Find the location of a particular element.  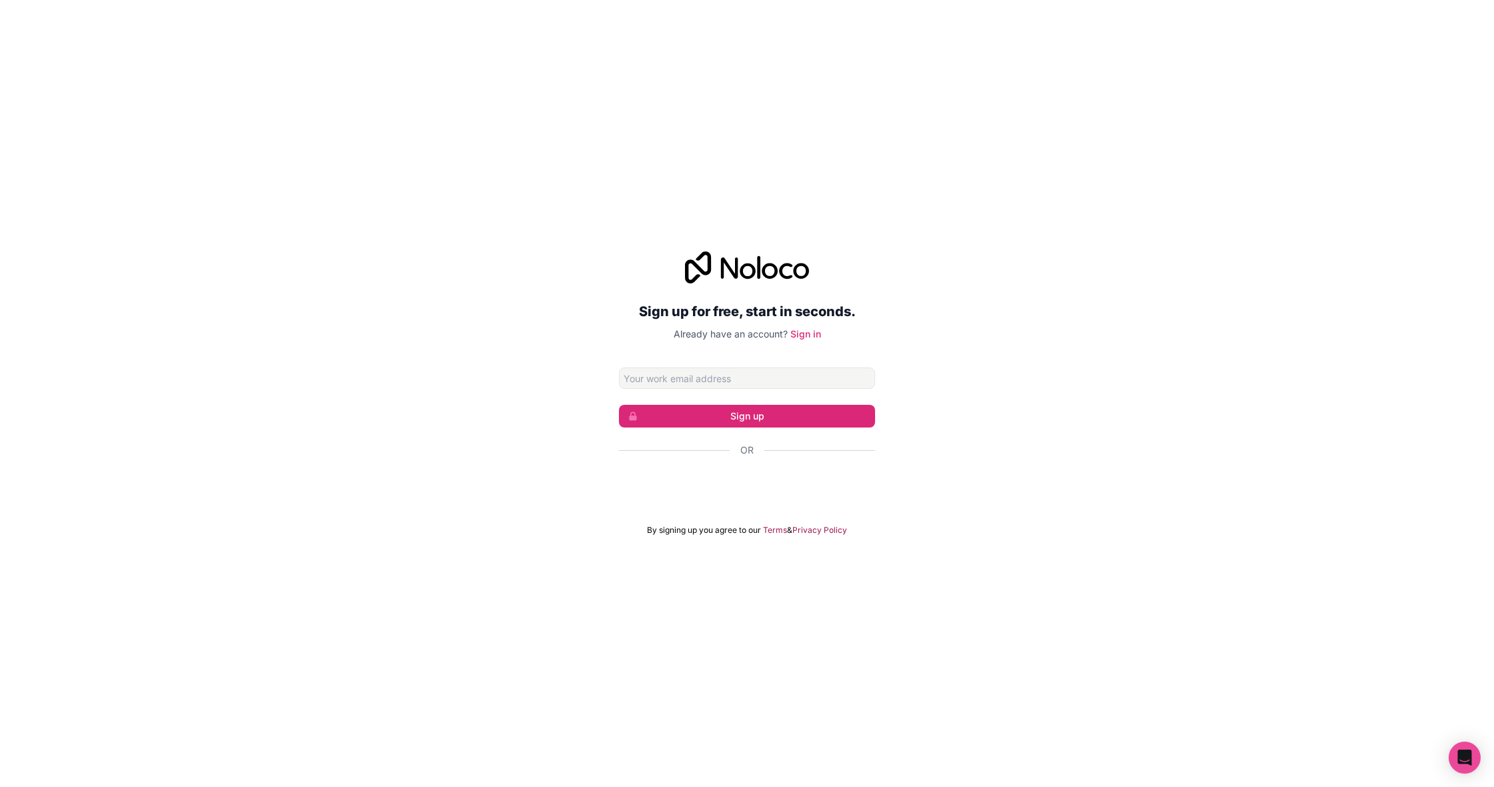

span: By signing up you agree to our is located at coordinates (703, 530).